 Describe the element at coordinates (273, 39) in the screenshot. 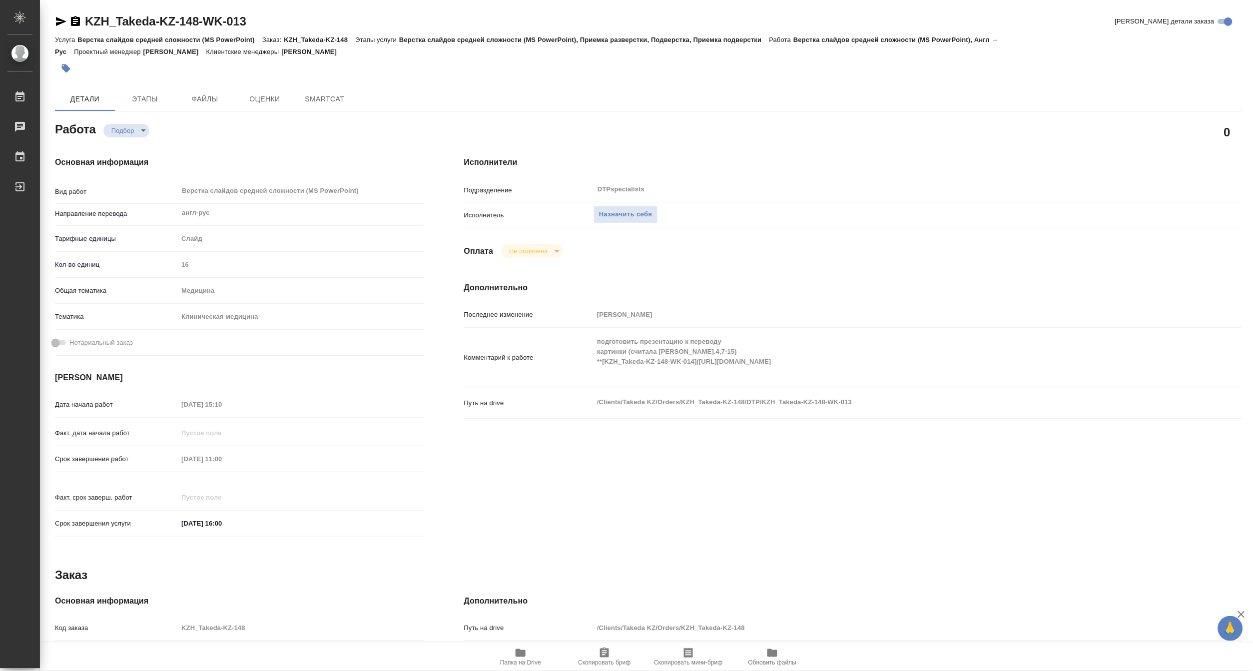

I see `p: Заказ:` at that location.